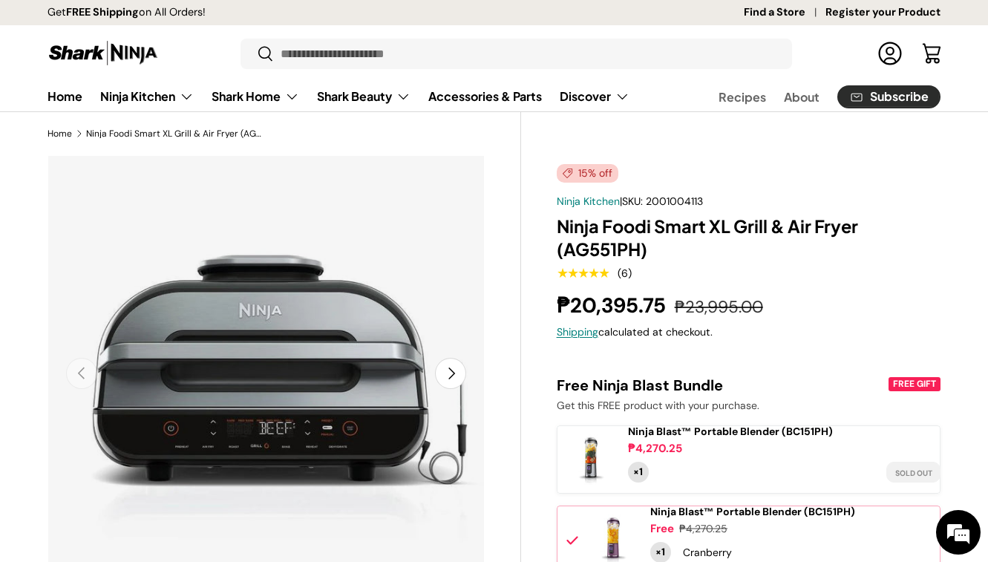 Image resolution: width=988 pixels, height=562 pixels. What do you see at coordinates (658, 405) in the screenshot?
I see `span: Get this FREE product with your purchase.` at bounding box center [658, 405].